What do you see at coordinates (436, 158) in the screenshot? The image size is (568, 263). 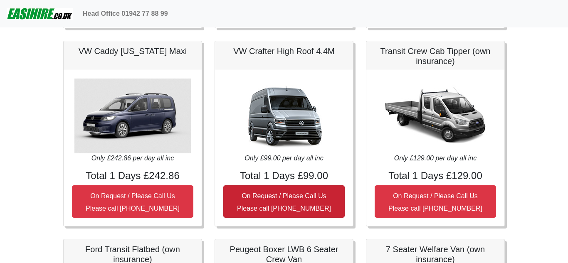 I see `i: Only £129.00 per day all inc` at bounding box center [436, 158].